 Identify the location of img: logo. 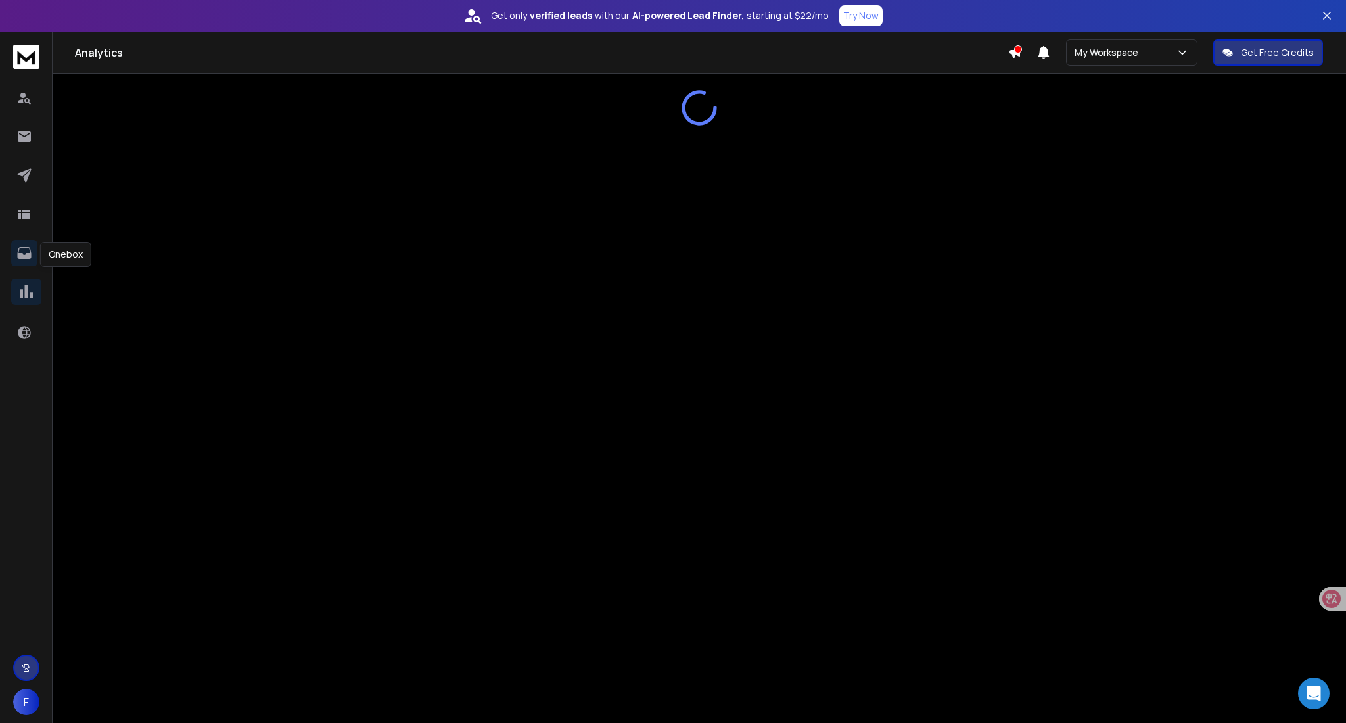
(26, 57).